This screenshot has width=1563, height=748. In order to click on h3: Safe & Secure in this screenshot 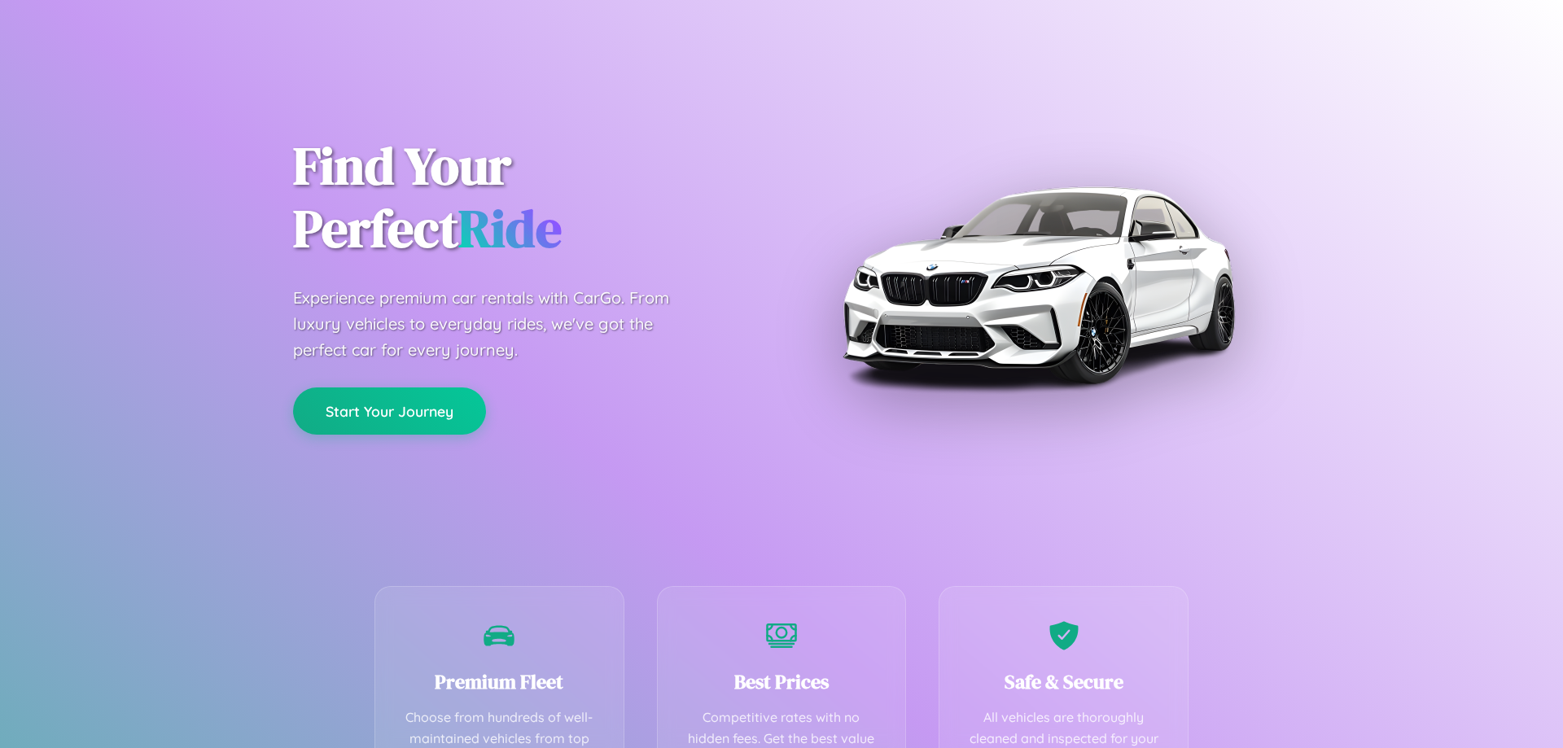, I will do `click(1063, 682)`.